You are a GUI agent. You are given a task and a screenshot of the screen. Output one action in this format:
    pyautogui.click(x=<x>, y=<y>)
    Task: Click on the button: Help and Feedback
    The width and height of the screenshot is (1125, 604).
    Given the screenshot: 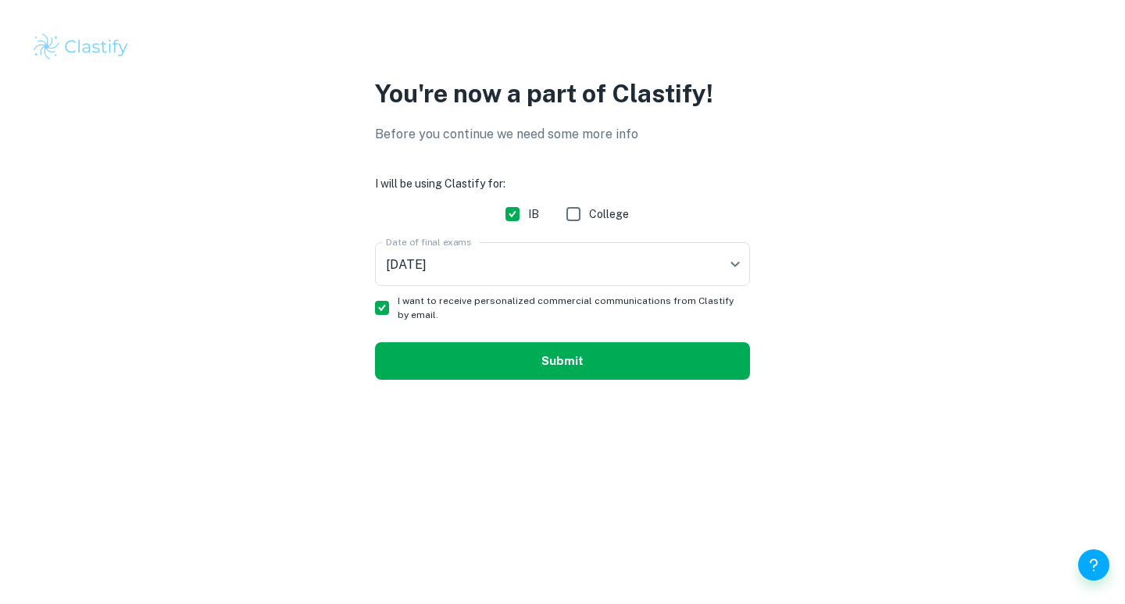 What is the action you would take?
    pyautogui.click(x=1094, y=565)
    